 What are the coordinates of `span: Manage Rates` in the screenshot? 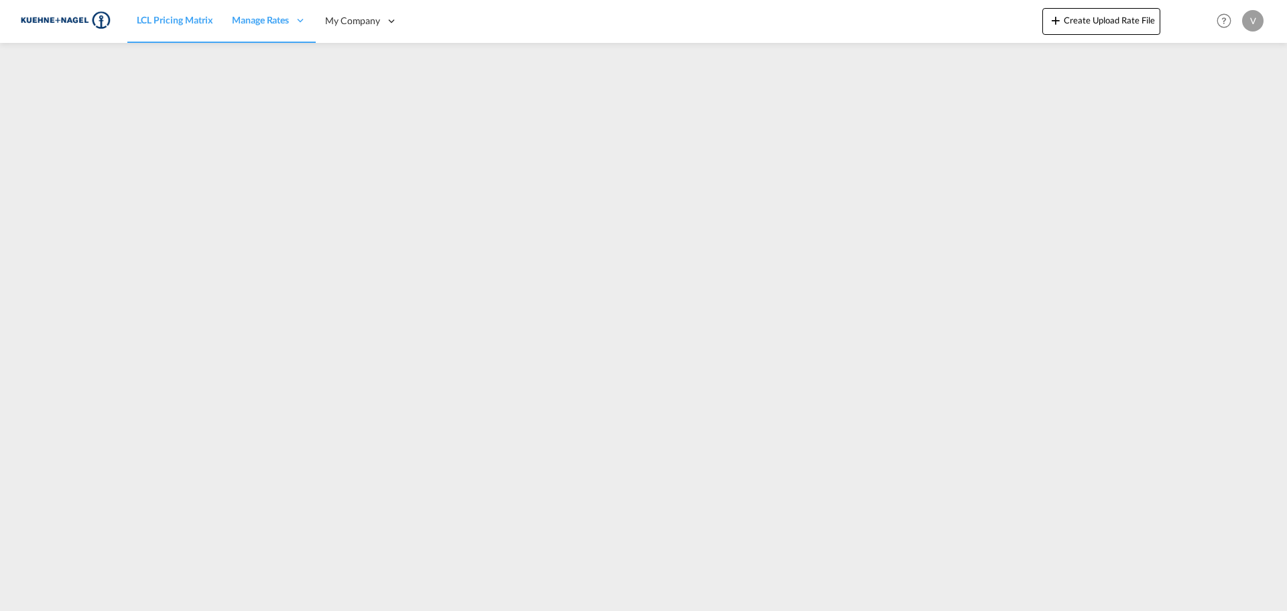 It's located at (260, 20).